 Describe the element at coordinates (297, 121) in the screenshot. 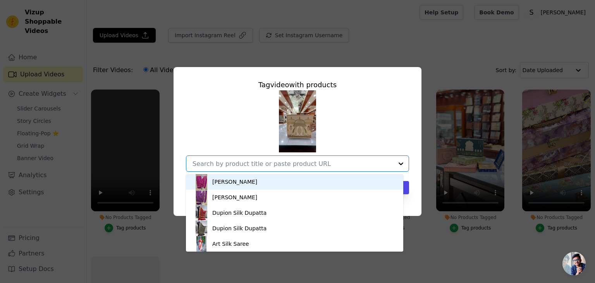

I see `img: tn-c26c219614ae4c13933dac7216213fe9.png` at that location.